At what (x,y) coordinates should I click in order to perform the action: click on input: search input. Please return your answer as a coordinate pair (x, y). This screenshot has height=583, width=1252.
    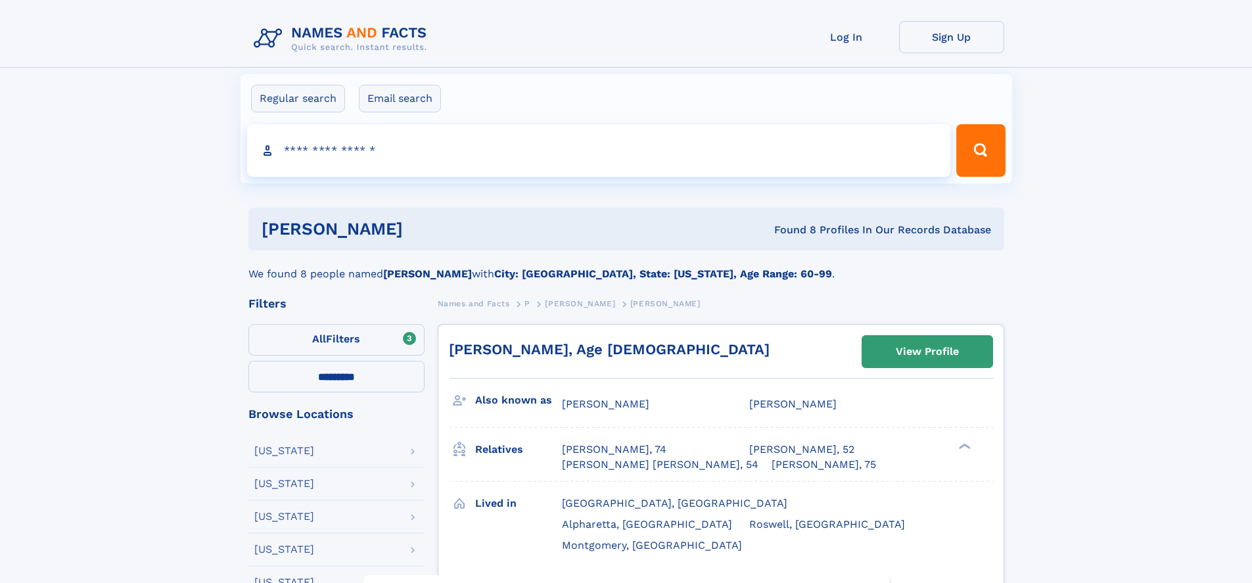
    Looking at the image, I should click on (599, 150).